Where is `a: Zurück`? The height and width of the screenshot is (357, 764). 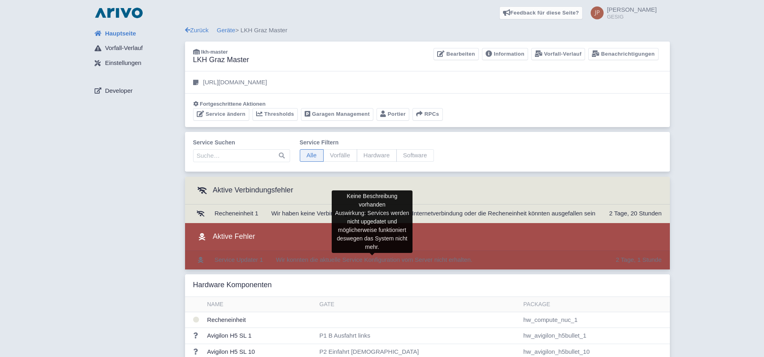 a: Zurück is located at coordinates (197, 30).